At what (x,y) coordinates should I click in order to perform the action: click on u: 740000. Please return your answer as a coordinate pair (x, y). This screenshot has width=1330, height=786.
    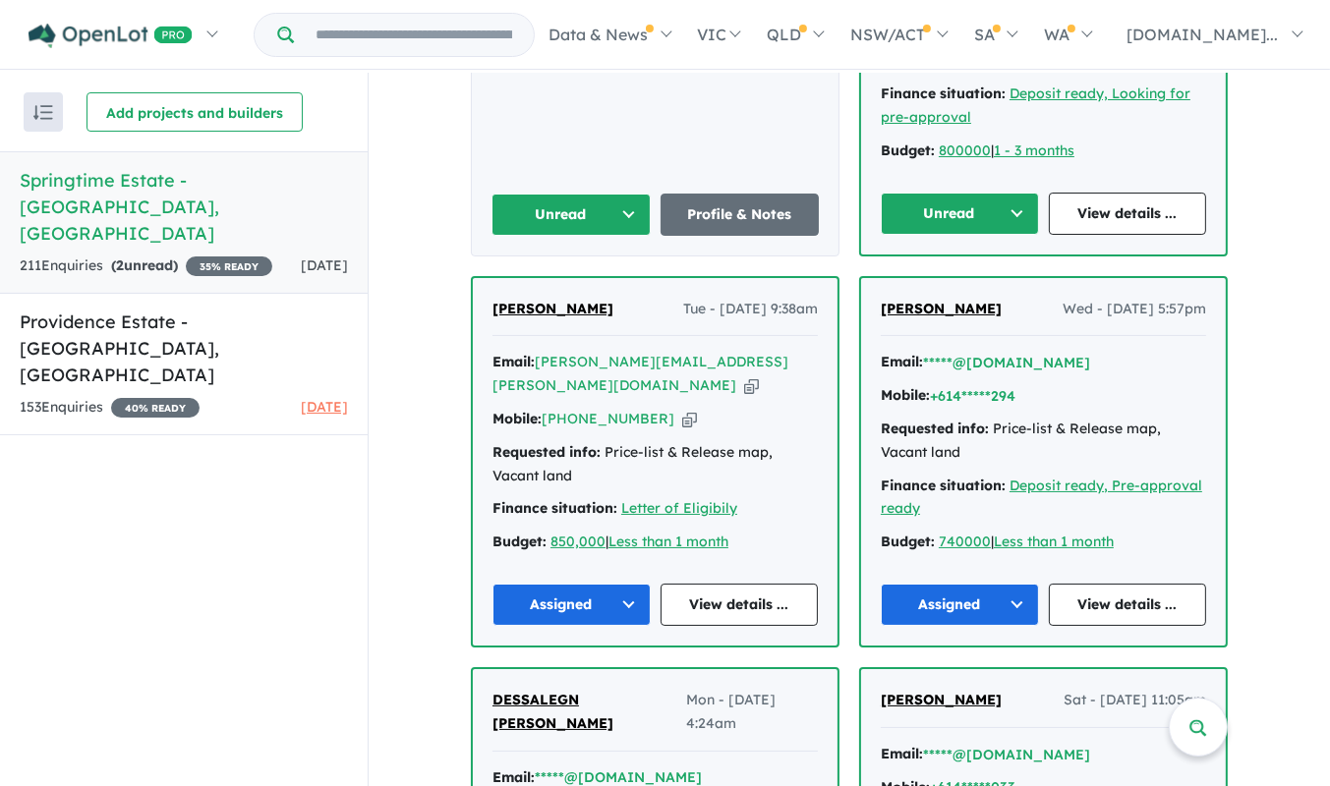
    Looking at the image, I should click on (964, 542).